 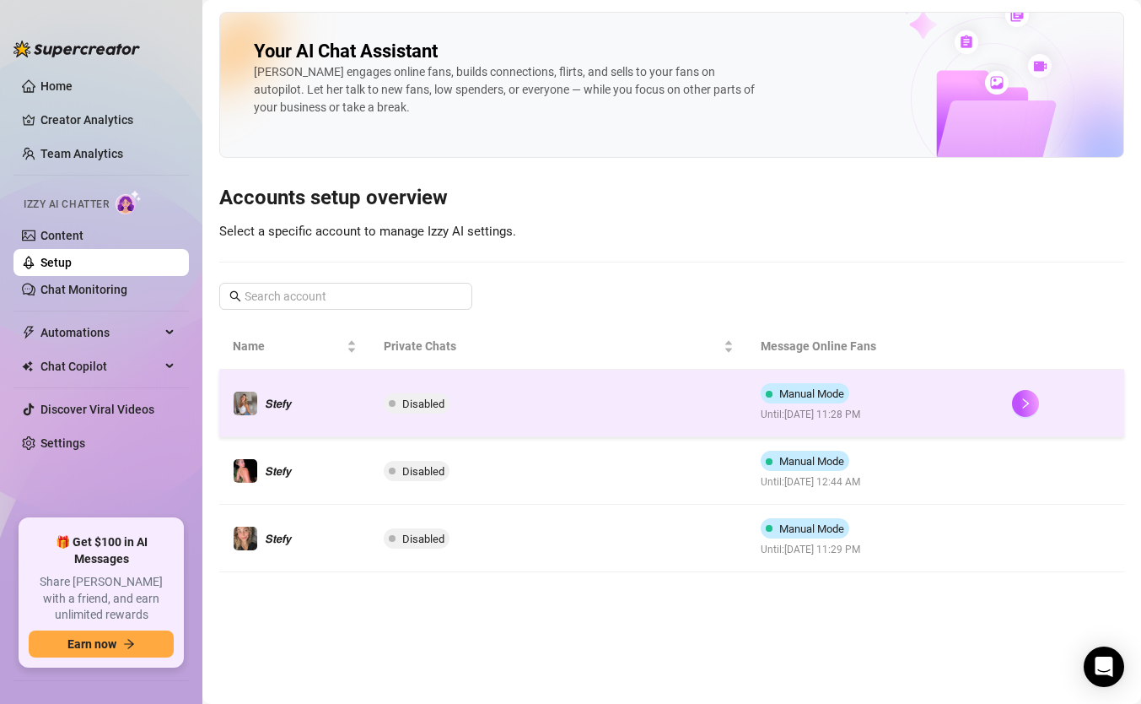 I want to click on a: Chat Monitoring, so click(x=84, y=289).